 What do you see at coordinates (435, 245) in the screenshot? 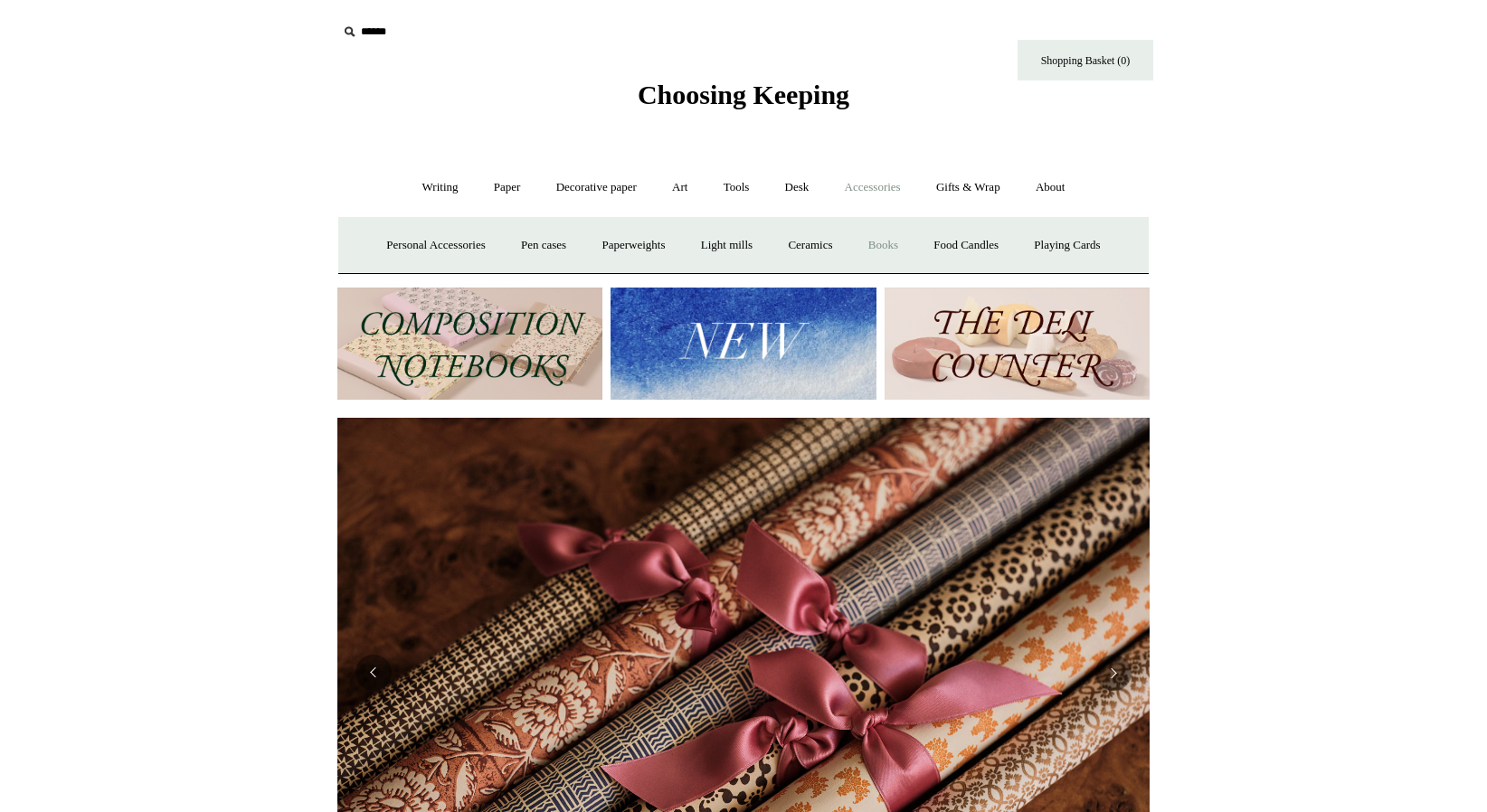
I see `a: Personal Accessories` at bounding box center [435, 245].